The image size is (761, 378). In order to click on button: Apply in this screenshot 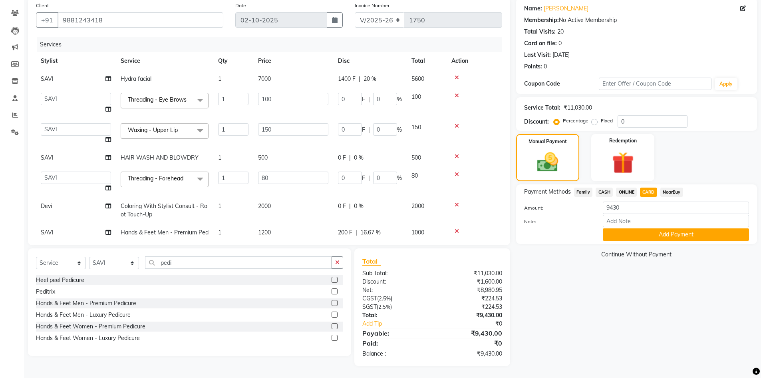, I will do `click(726, 84)`.